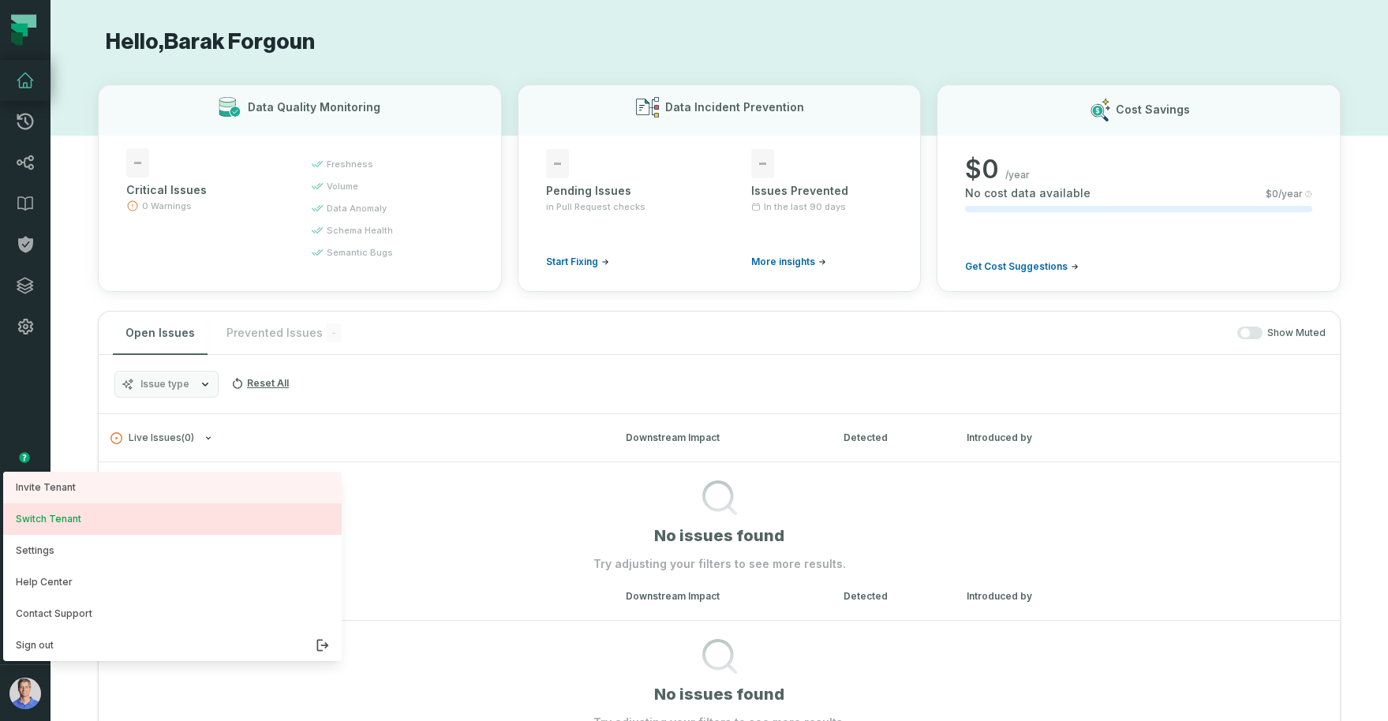  What do you see at coordinates (982, 170) in the screenshot?
I see `span: $ 0` at bounding box center [982, 170].